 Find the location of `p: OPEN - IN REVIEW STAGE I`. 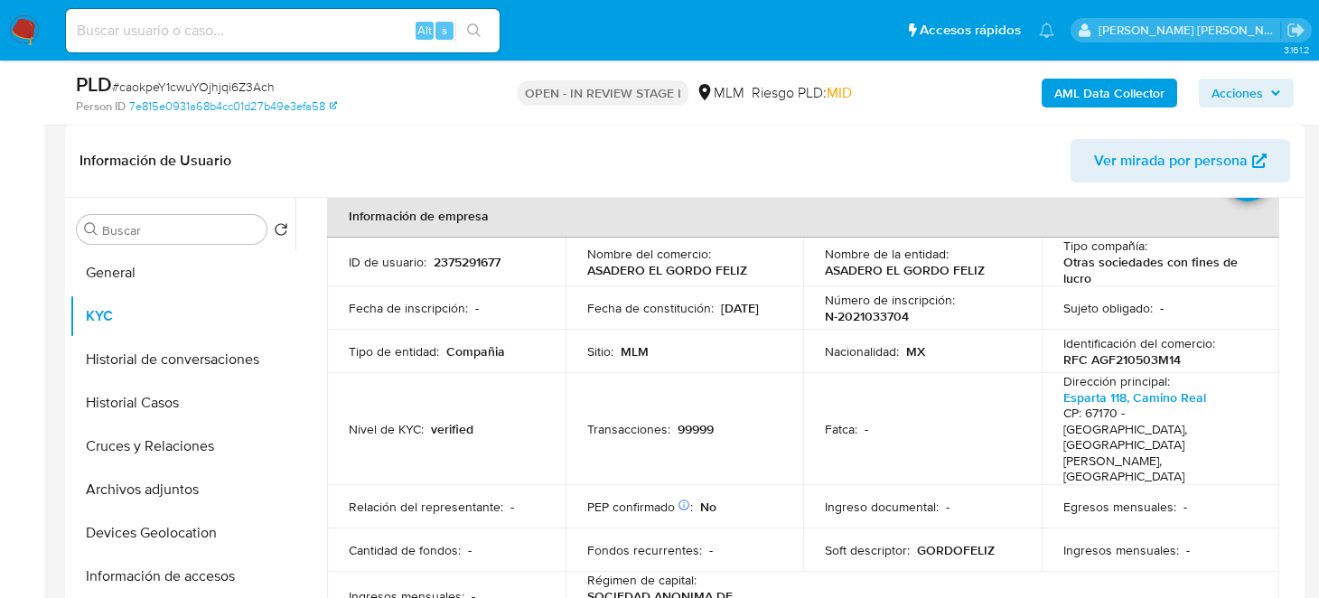

p: OPEN - IN REVIEW STAGE I is located at coordinates (602, 93).